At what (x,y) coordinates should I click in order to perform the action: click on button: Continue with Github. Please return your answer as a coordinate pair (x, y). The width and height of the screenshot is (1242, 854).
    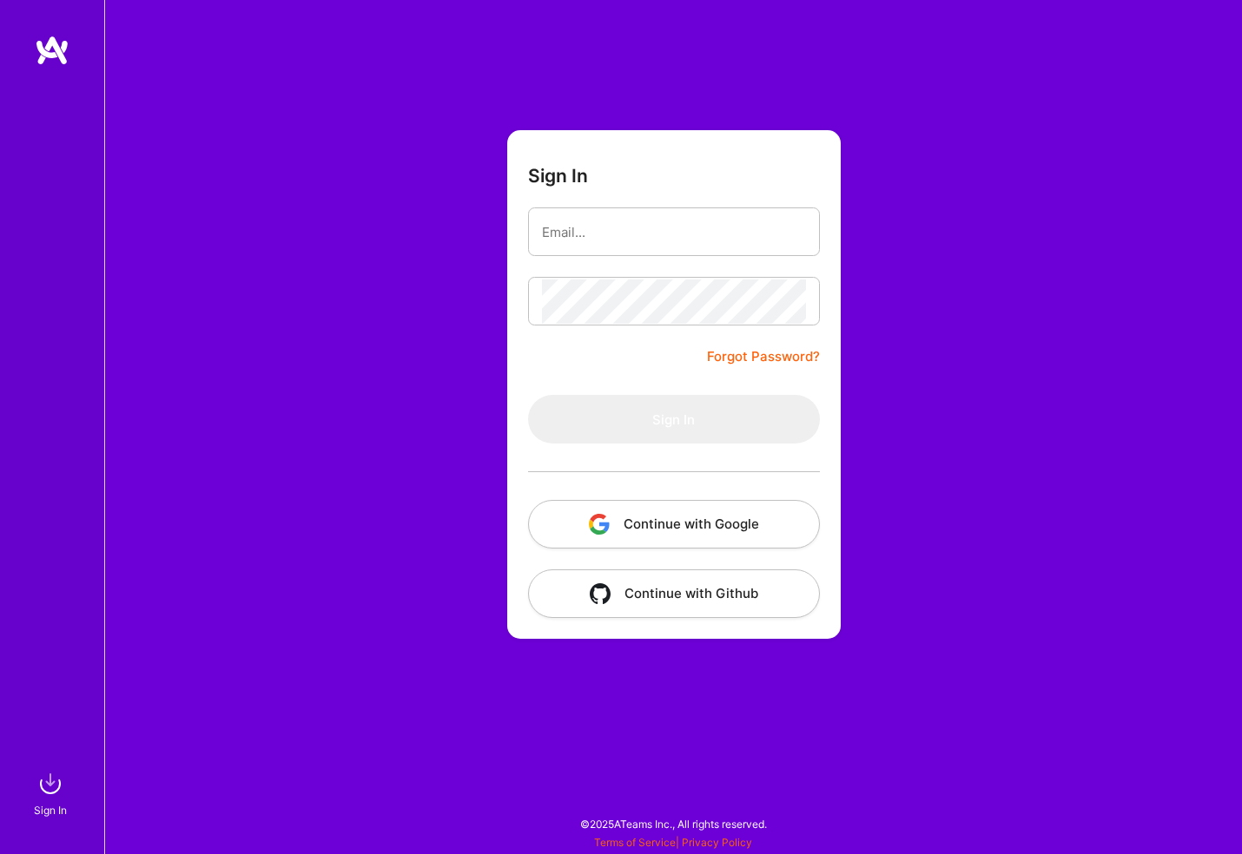
    Looking at the image, I should click on (674, 594).